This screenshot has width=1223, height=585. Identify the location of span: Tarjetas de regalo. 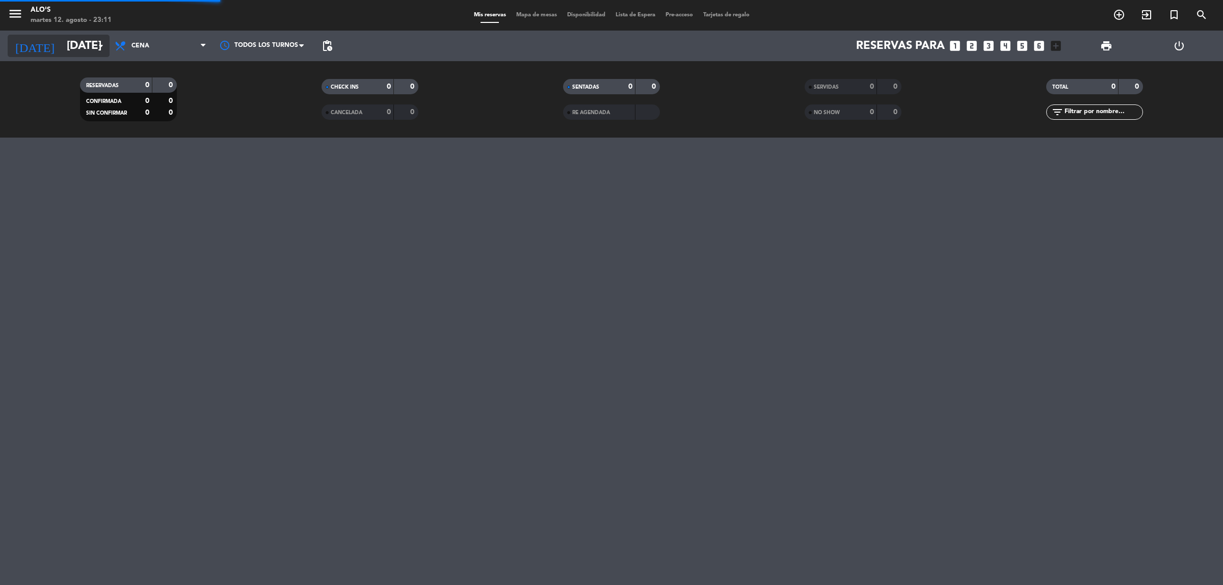
(726, 15).